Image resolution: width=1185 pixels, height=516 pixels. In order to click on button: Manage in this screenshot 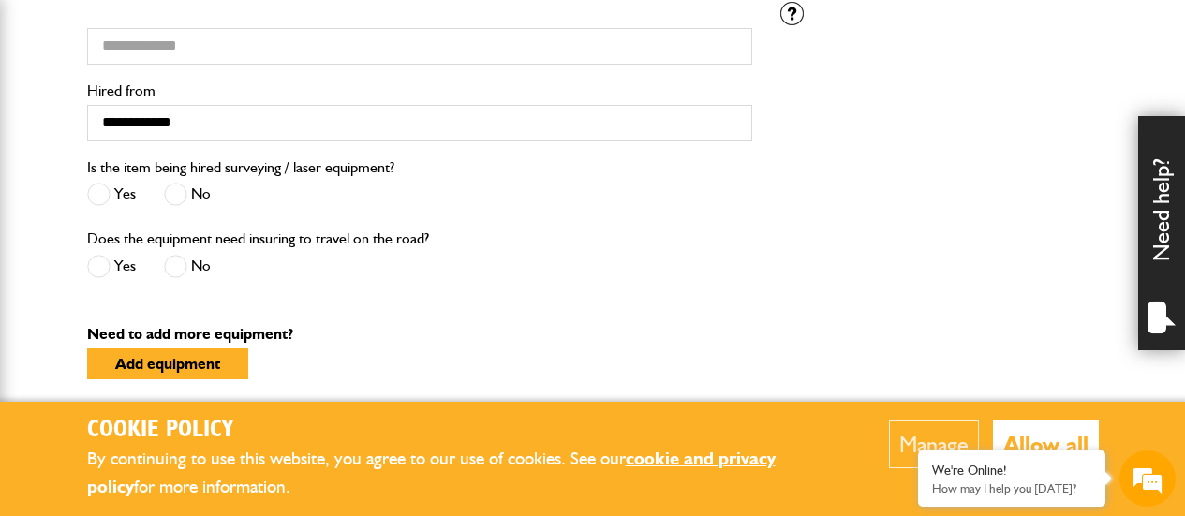, I will do `click(934, 444)`.